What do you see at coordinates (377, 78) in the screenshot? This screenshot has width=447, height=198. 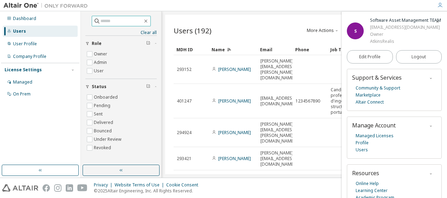 I see `span: Support & Services` at bounding box center [377, 78].